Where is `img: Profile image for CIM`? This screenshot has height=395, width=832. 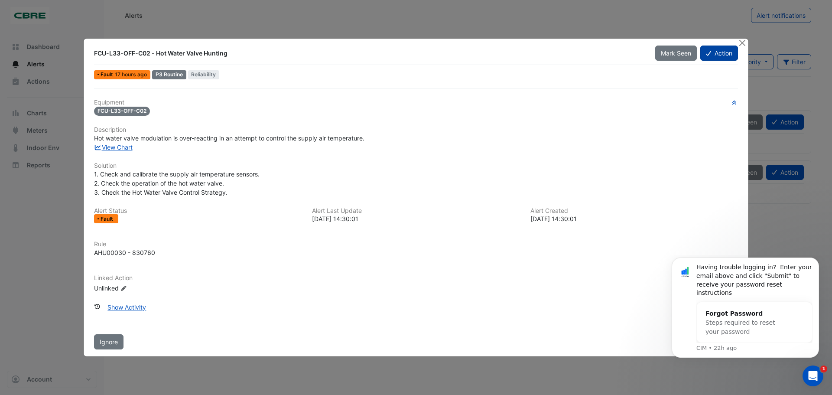 img: Profile image for CIM is located at coordinates (26, 17).